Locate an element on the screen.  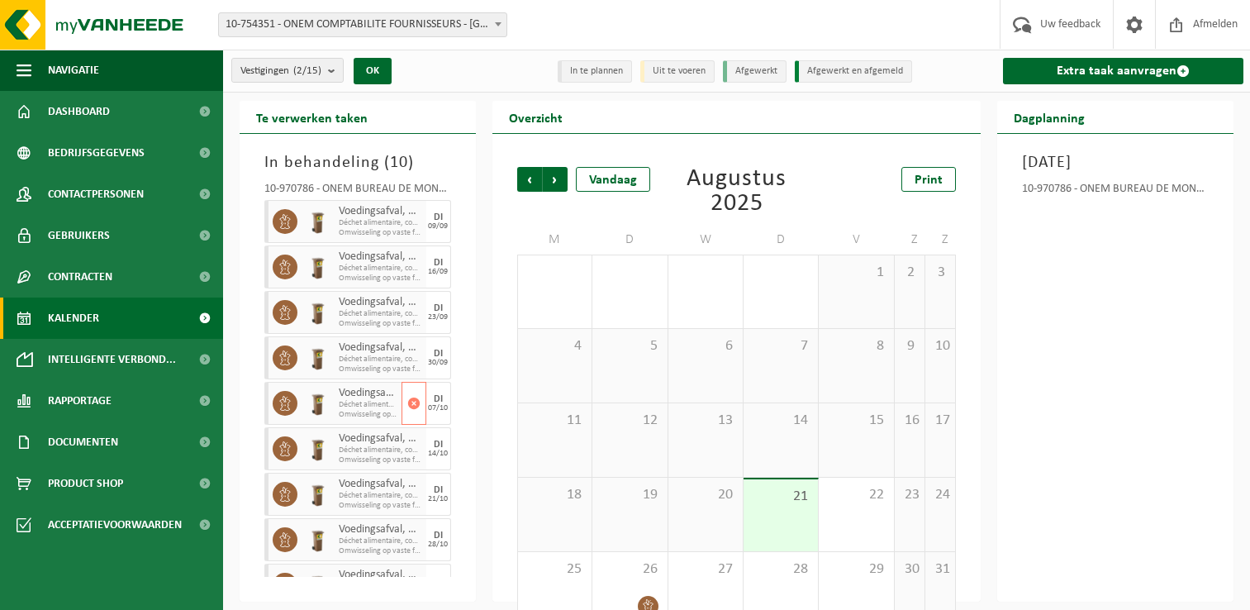
span: Print is located at coordinates (928, 180).